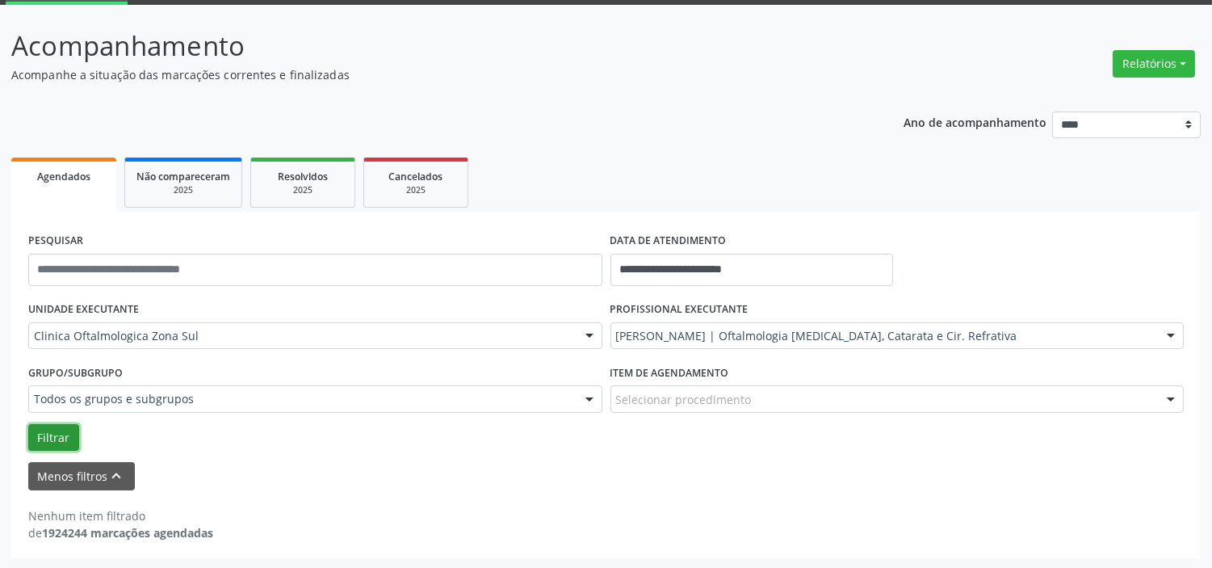  Describe the element at coordinates (1154, 64) in the screenshot. I see `button: Relatórios` at that location.